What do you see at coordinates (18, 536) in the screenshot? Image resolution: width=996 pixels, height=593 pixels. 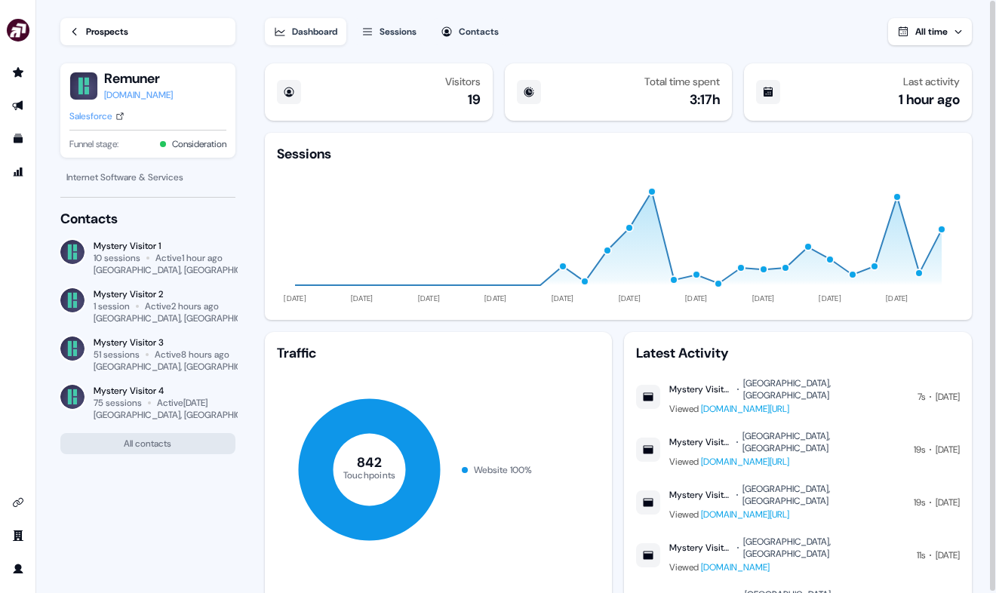 I see `a: Go to team` at bounding box center [18, 536].